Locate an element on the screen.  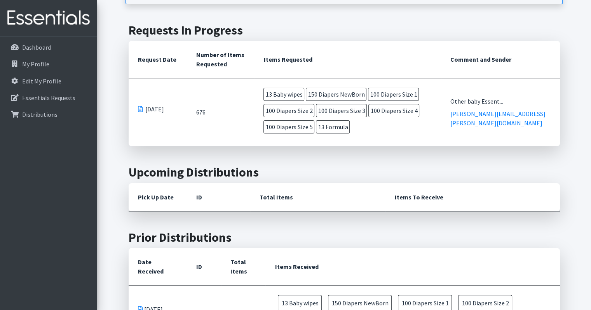
span: 100 Diapers Size 5 is located at coordinates (289, 127).